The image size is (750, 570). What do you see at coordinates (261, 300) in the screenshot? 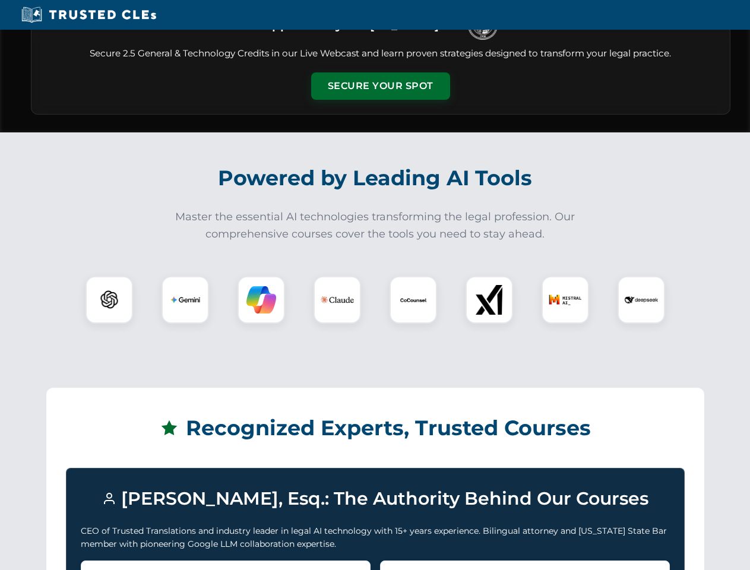
I see `img: Copilot Logo` at bounding box center [261, 300].